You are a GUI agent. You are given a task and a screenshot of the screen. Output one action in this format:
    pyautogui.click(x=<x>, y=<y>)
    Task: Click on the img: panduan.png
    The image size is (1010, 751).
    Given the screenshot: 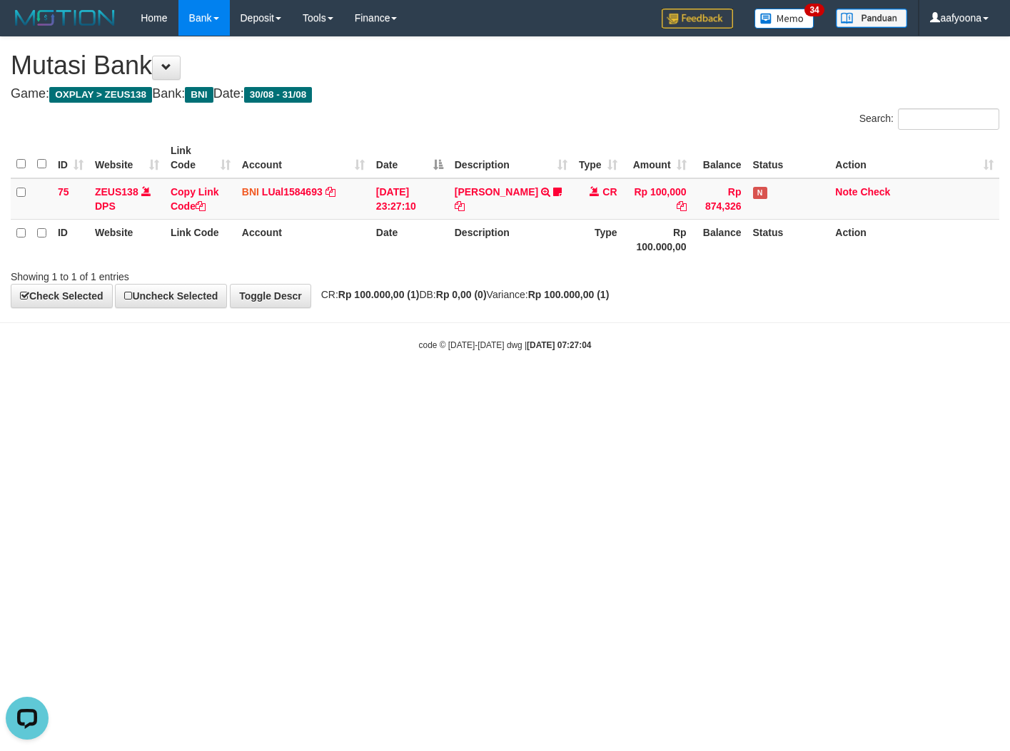 What is the action you would take?
    pyautogui.click(x=871, y=18)
    